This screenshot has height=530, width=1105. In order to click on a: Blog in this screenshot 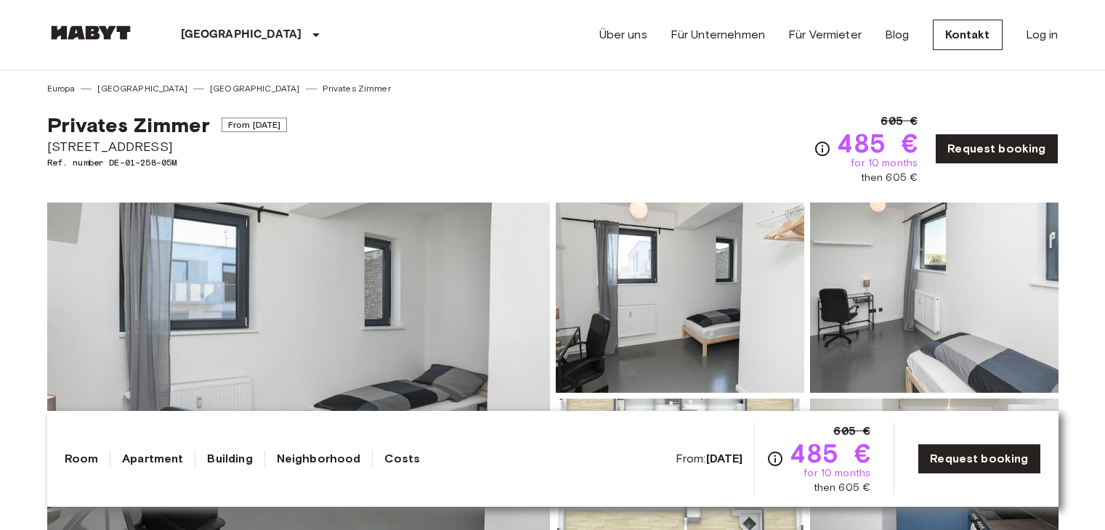, I will do `click(897, 35)`.